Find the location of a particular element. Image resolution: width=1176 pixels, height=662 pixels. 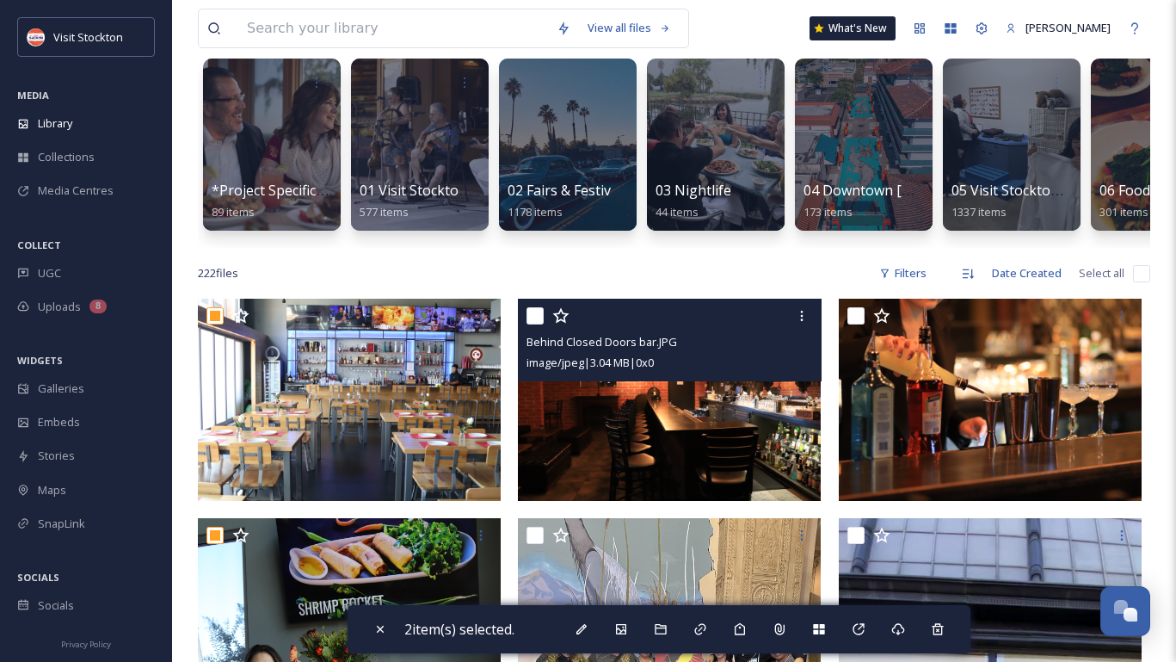

span: 44 items is located at coordinates (677, 212).